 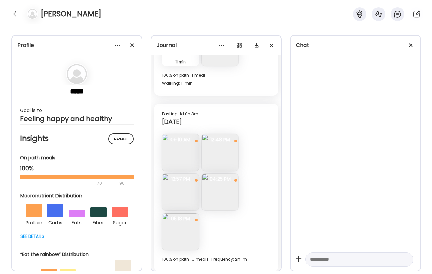 I want to click on img: images%2FCg1UZFOpApawgxHCDn2NIu0Dqdu1%2FFy4RoQ5ue1eZ7zDhbt4R%2FEw03EmAgX1r5uV9l4smw_240, so click(x=220, y=153).